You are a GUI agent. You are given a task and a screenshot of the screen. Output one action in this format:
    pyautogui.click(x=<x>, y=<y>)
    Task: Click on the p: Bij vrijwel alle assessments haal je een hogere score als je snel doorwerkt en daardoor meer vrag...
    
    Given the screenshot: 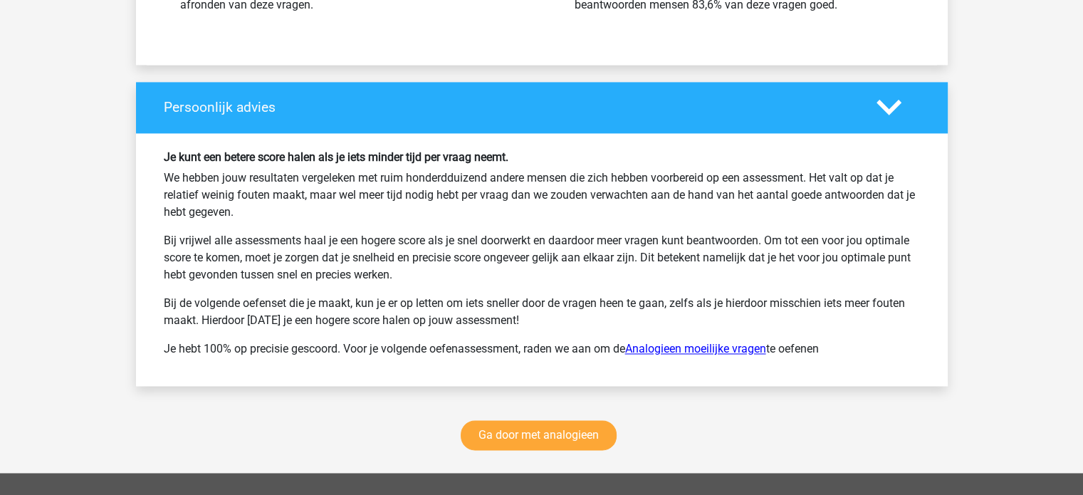 What is the action you would take?
    pyautogui.click(x=542, y=258)
    